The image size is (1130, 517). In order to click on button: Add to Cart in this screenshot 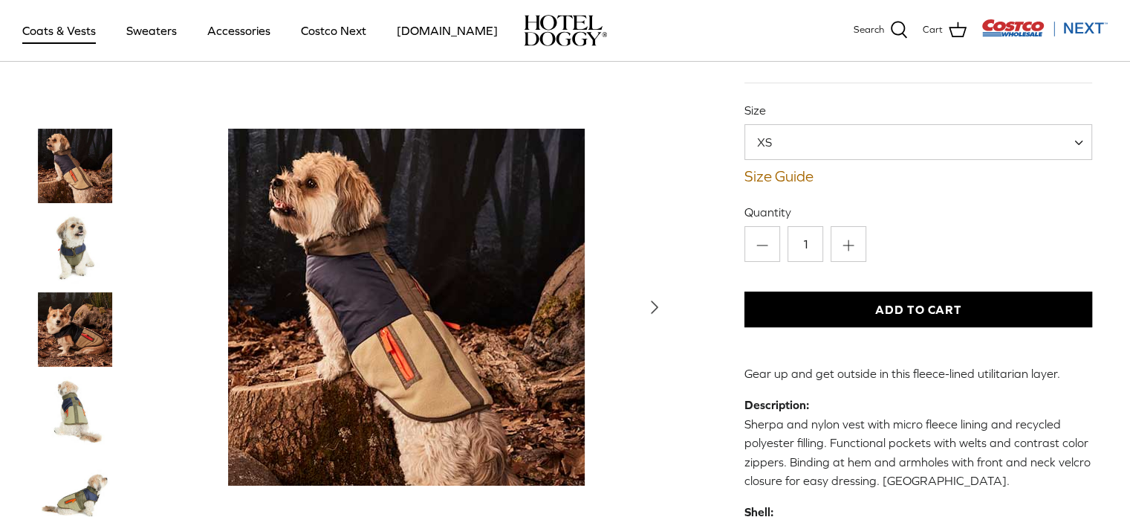, I will do `click(919, 309)`.